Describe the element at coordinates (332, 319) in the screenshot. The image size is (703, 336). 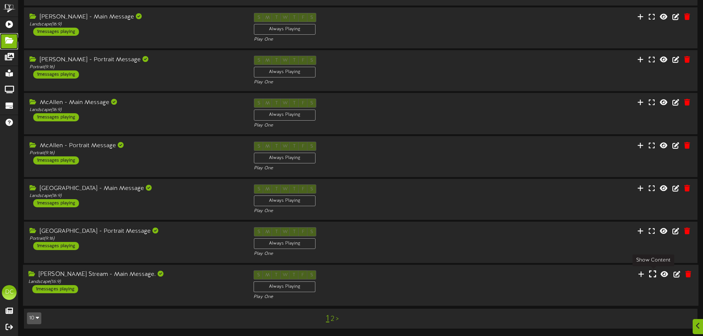
I see `a: 2` at that location.